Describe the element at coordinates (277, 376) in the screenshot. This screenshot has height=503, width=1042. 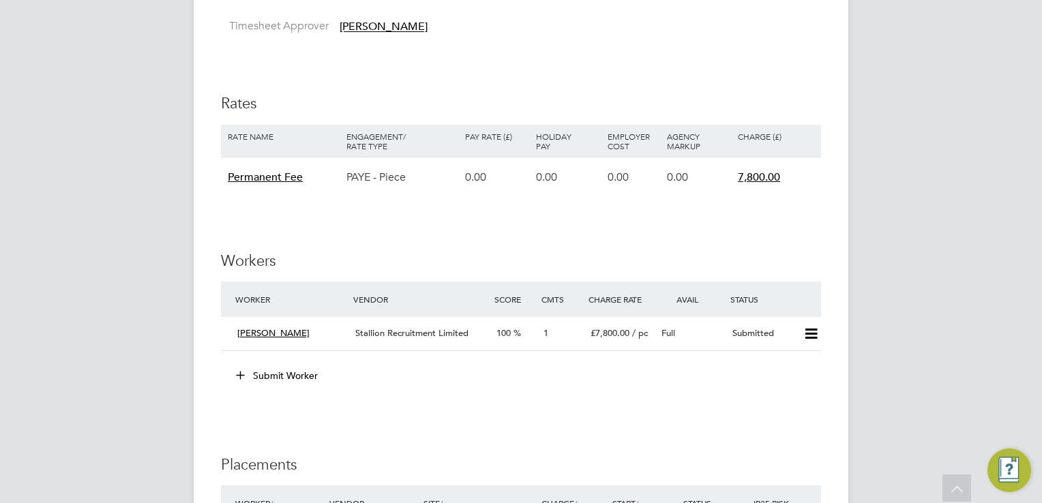
I see `button: Submit Worker` at that location.